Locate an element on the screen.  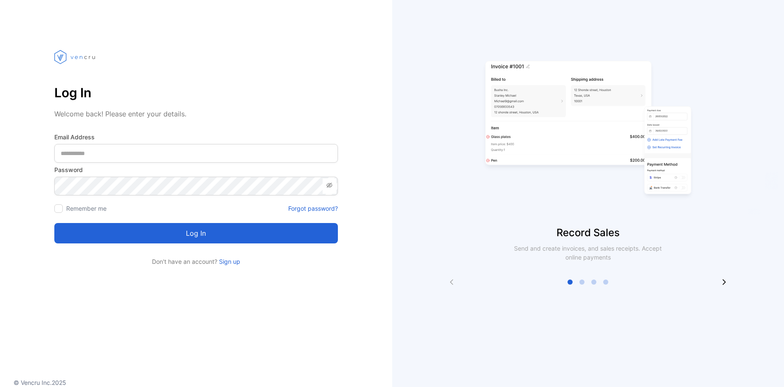
label: Email Address is located at coordinates (196, 137).